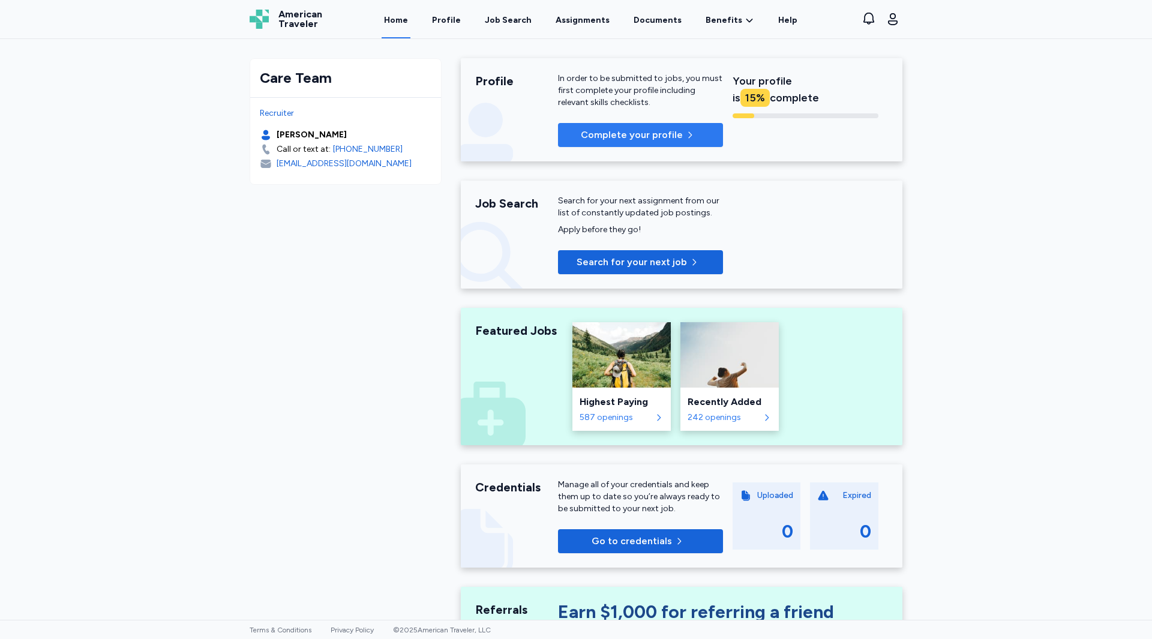  Describe the element at coordinates (640, 135) in the screenshot. I see `button: Complete your profile` at that location.